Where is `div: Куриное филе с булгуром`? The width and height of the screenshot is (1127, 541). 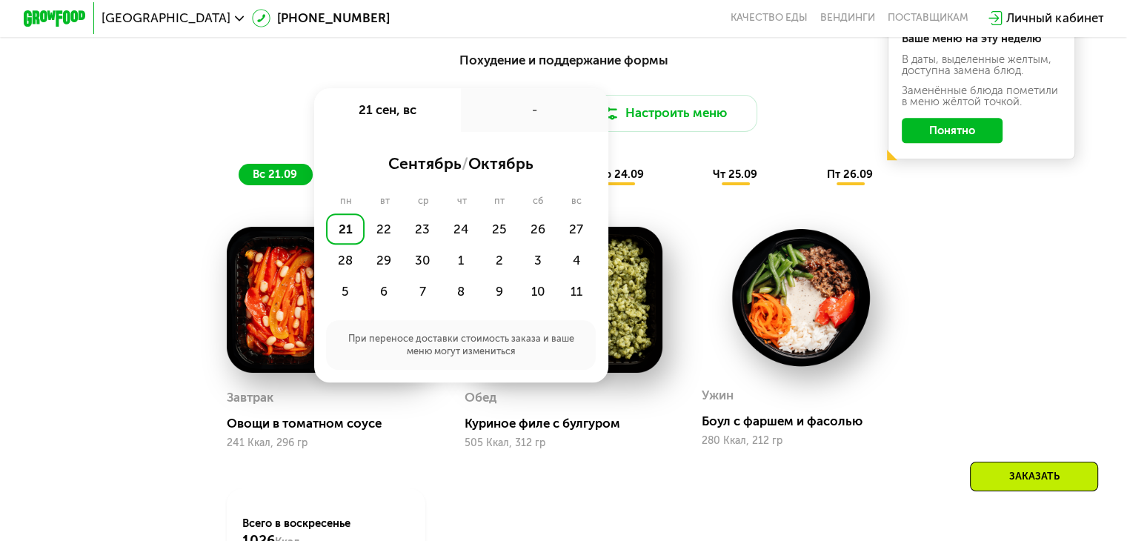 div: Куриное филе с булгуром is located at coordinates (570, 423).